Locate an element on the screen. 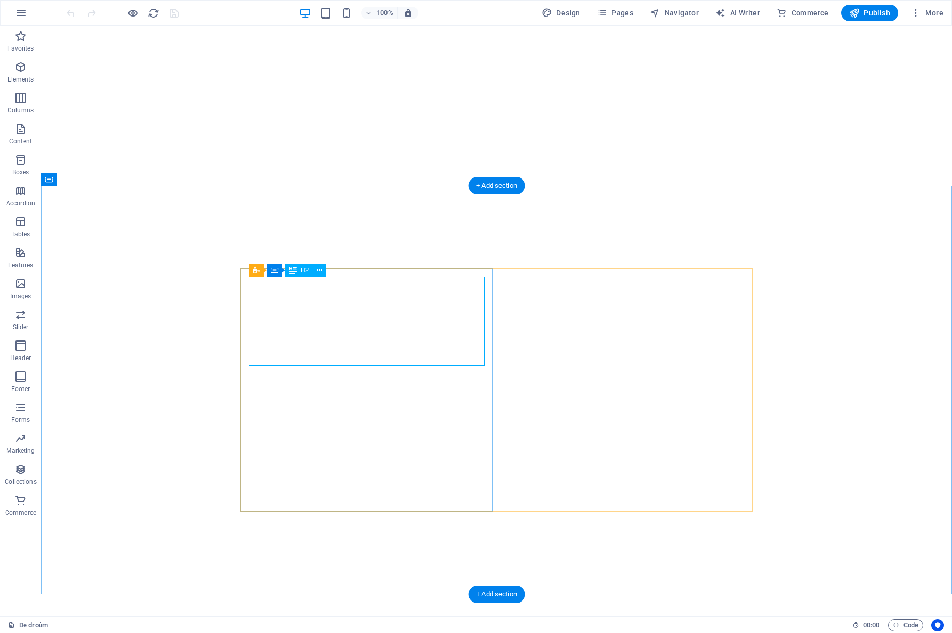 The image size is (952, 633). button: Commerce is located at coordinates (802, 13).